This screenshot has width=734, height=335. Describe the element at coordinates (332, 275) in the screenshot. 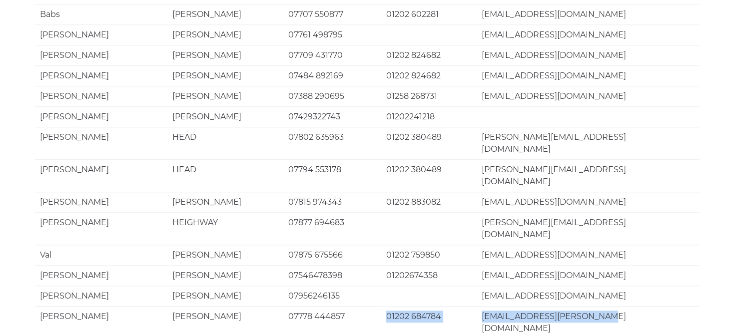

I see `td: 07546478398` at that location.